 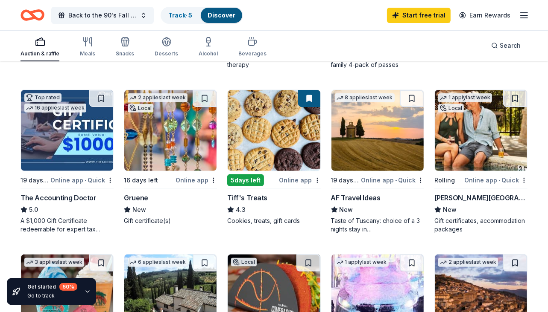 I want to click on a: Image for Gruene2 applieslast weekLocal16 days leftOnline appGrueneNewGift certificate(s), so click(x=170, y=157).